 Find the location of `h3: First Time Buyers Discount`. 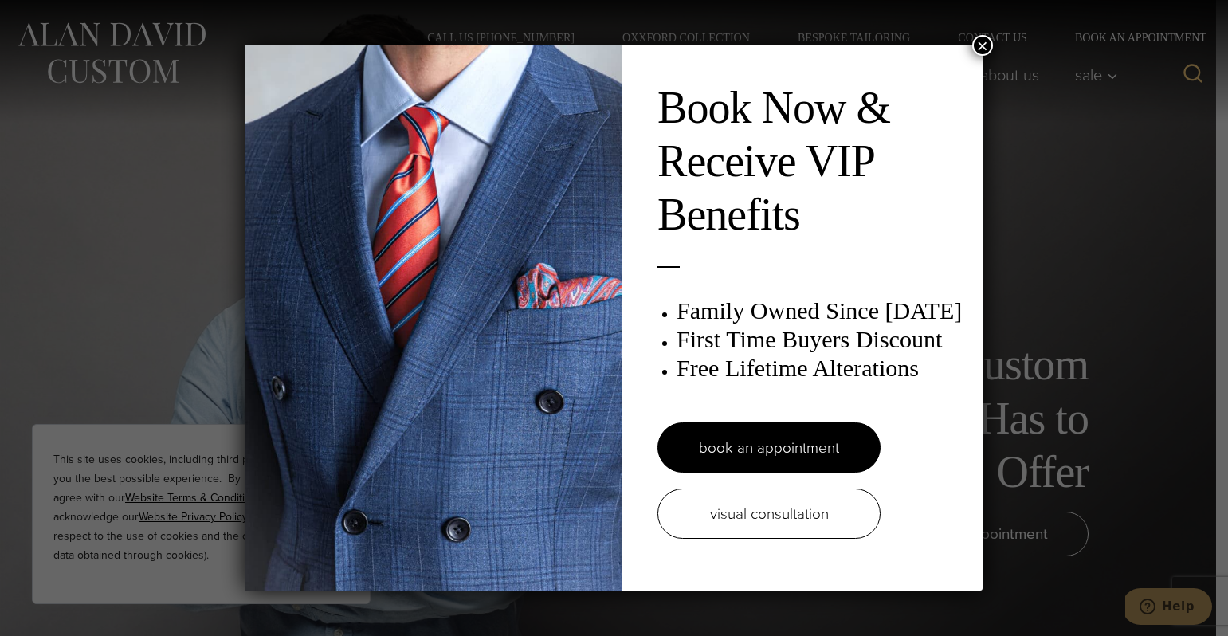

h3: First Time Buyers Discount is located at coordinates (821, 339).